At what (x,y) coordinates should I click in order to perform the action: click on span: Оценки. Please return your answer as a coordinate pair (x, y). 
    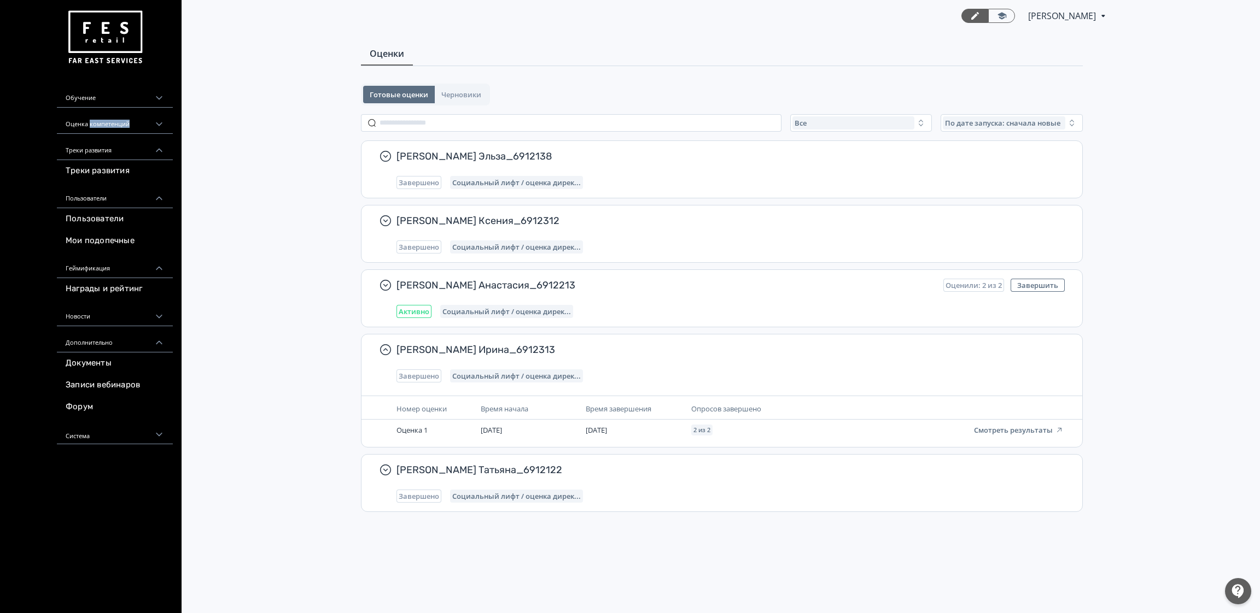
    Looking at the image, I should click on (387, 54).